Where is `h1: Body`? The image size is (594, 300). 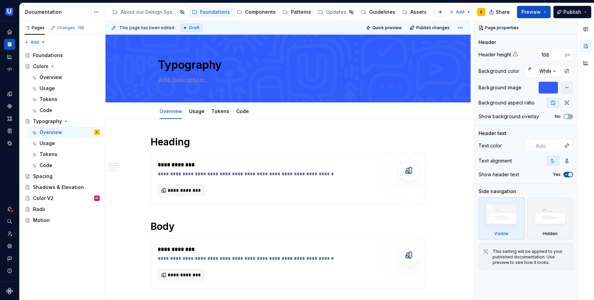
h1: Body is located at coordinates (288, 227).